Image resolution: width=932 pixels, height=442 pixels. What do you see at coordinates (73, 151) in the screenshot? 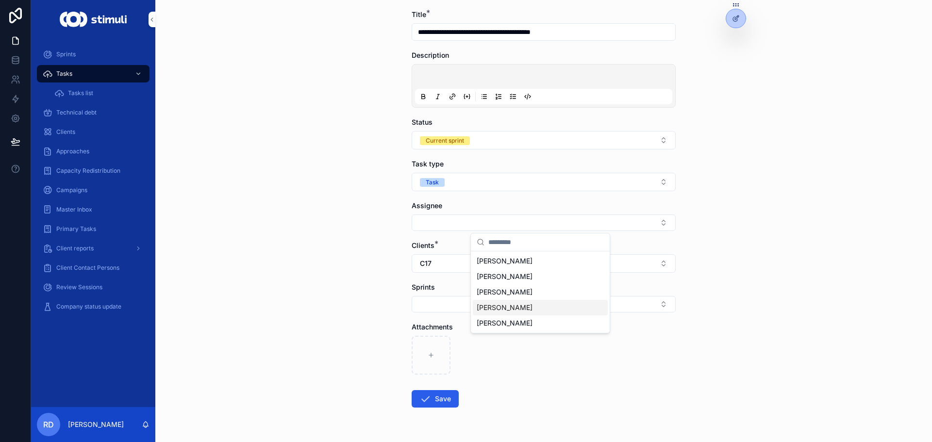
I see `span: Approaches` at bounding box center [73, 151].